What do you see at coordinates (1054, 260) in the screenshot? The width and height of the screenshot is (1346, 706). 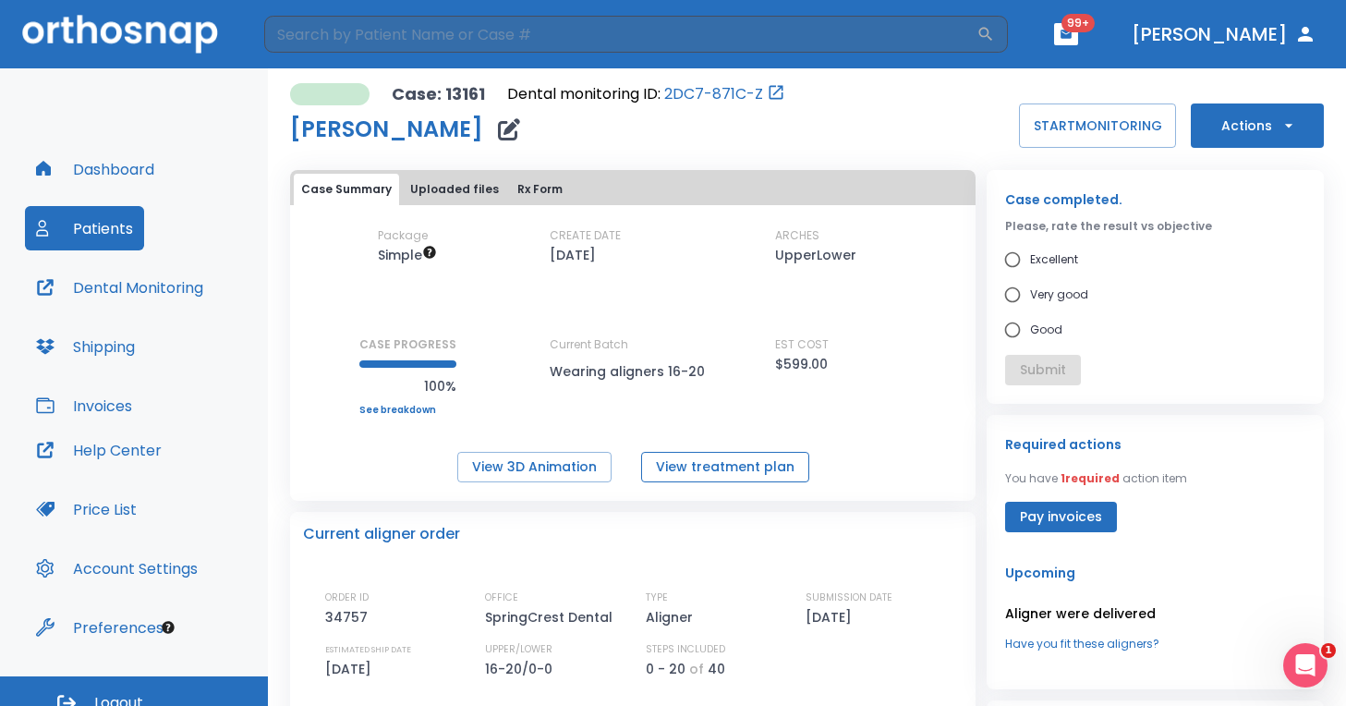 I see `span: Excellent` at bounding box center [1054, 260].